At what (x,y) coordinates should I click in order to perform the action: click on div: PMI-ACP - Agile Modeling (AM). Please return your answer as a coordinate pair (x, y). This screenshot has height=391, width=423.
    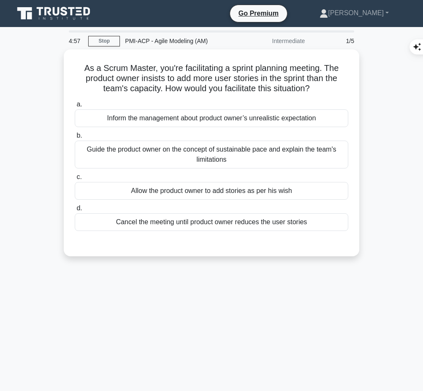
    Looking at the image, I should click on (178, 41).